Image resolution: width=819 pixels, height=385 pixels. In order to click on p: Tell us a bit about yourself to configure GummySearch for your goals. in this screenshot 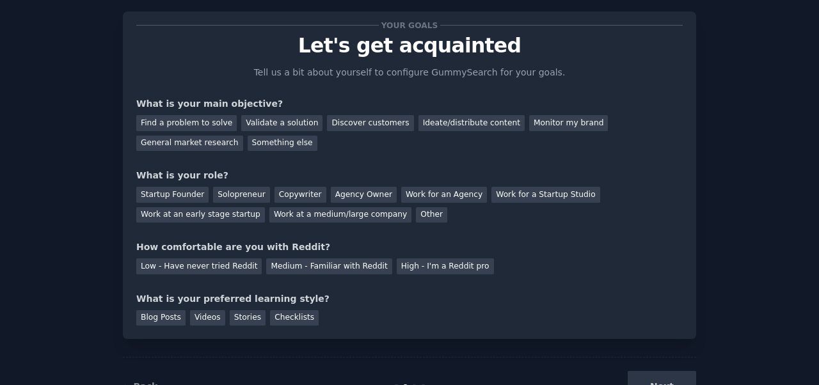, I will do `click(410, 72)`.